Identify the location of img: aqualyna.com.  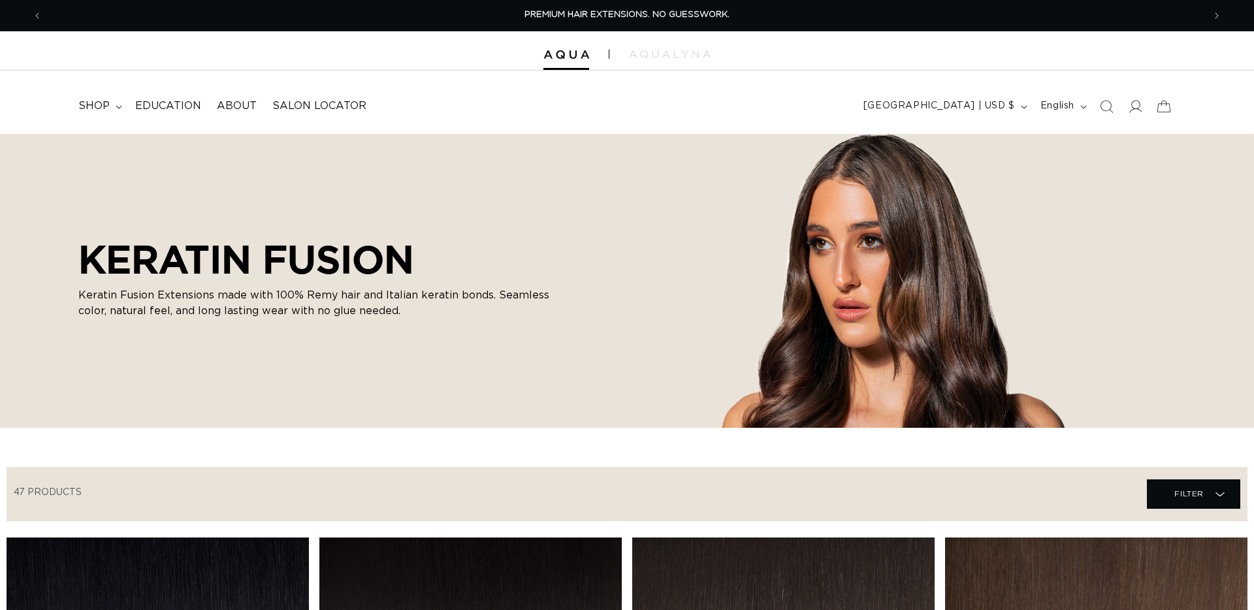
(670, 54).